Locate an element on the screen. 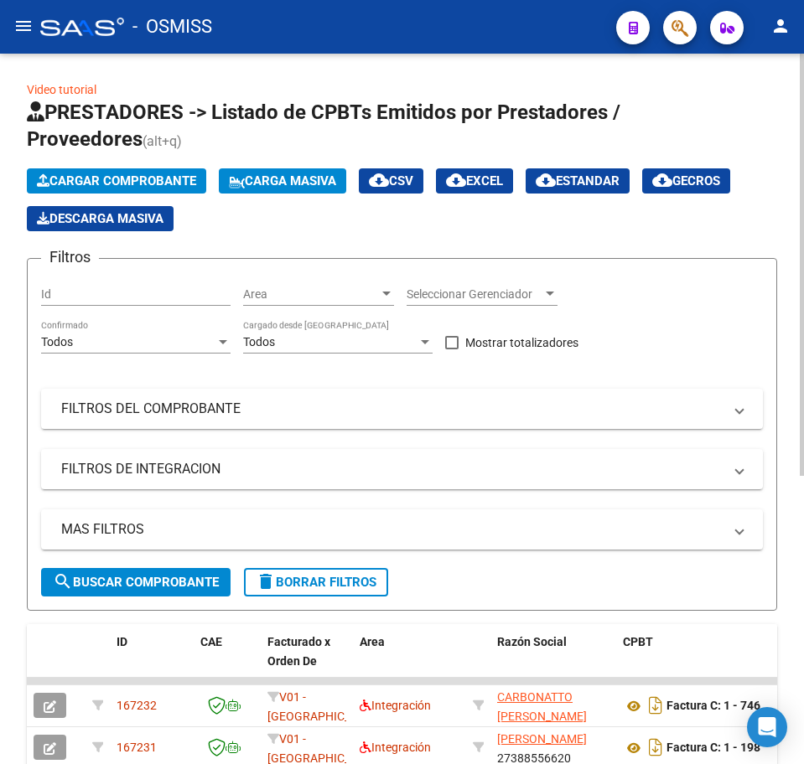  span: Borrar Filtros is located at coordinates (316, 583).